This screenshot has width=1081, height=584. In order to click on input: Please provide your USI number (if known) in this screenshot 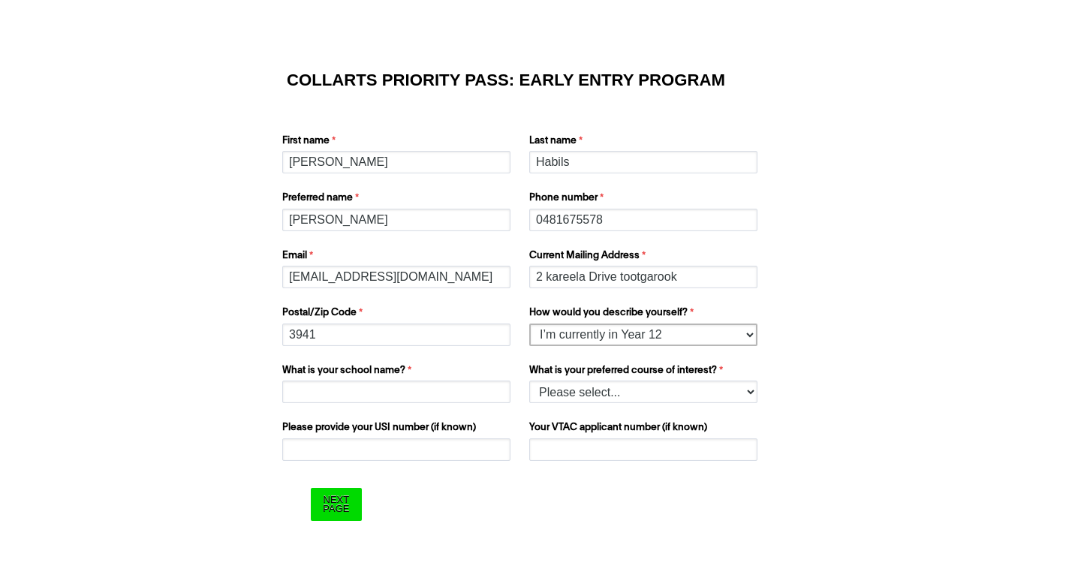, I will do `click(396, 449)`.